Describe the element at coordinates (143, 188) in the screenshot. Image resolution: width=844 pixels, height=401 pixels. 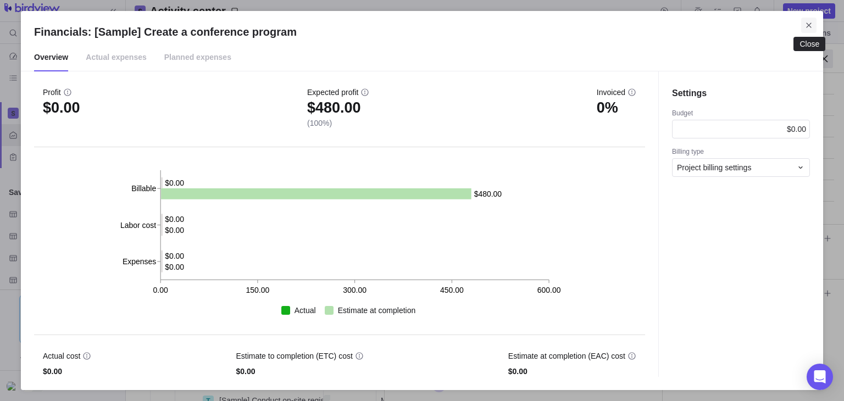
I see `tspan: Billable` at that location.